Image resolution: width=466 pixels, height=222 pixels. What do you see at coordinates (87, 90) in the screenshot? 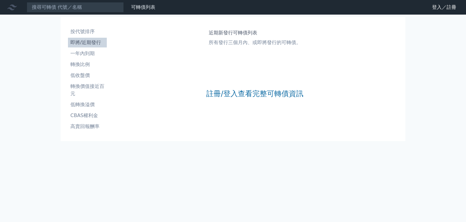
I see `a: 轉換價值接近百元` at bounding box center [87, 90].